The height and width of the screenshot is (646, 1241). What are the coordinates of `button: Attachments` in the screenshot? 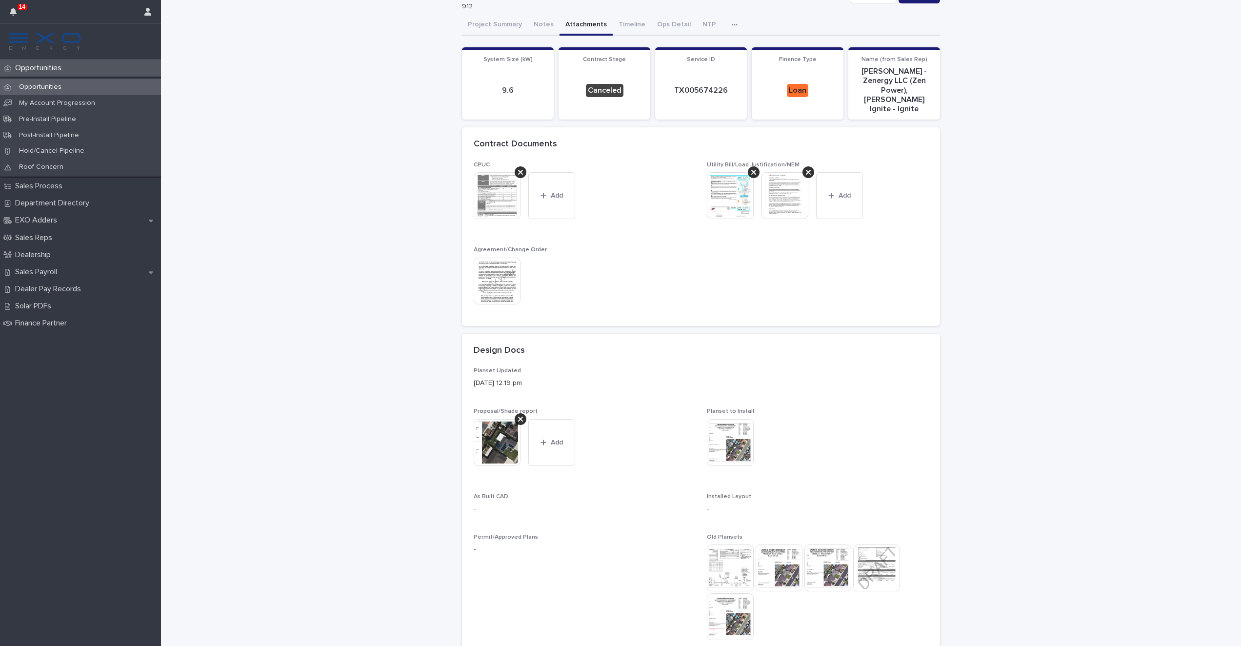 It's located at (586, 25).